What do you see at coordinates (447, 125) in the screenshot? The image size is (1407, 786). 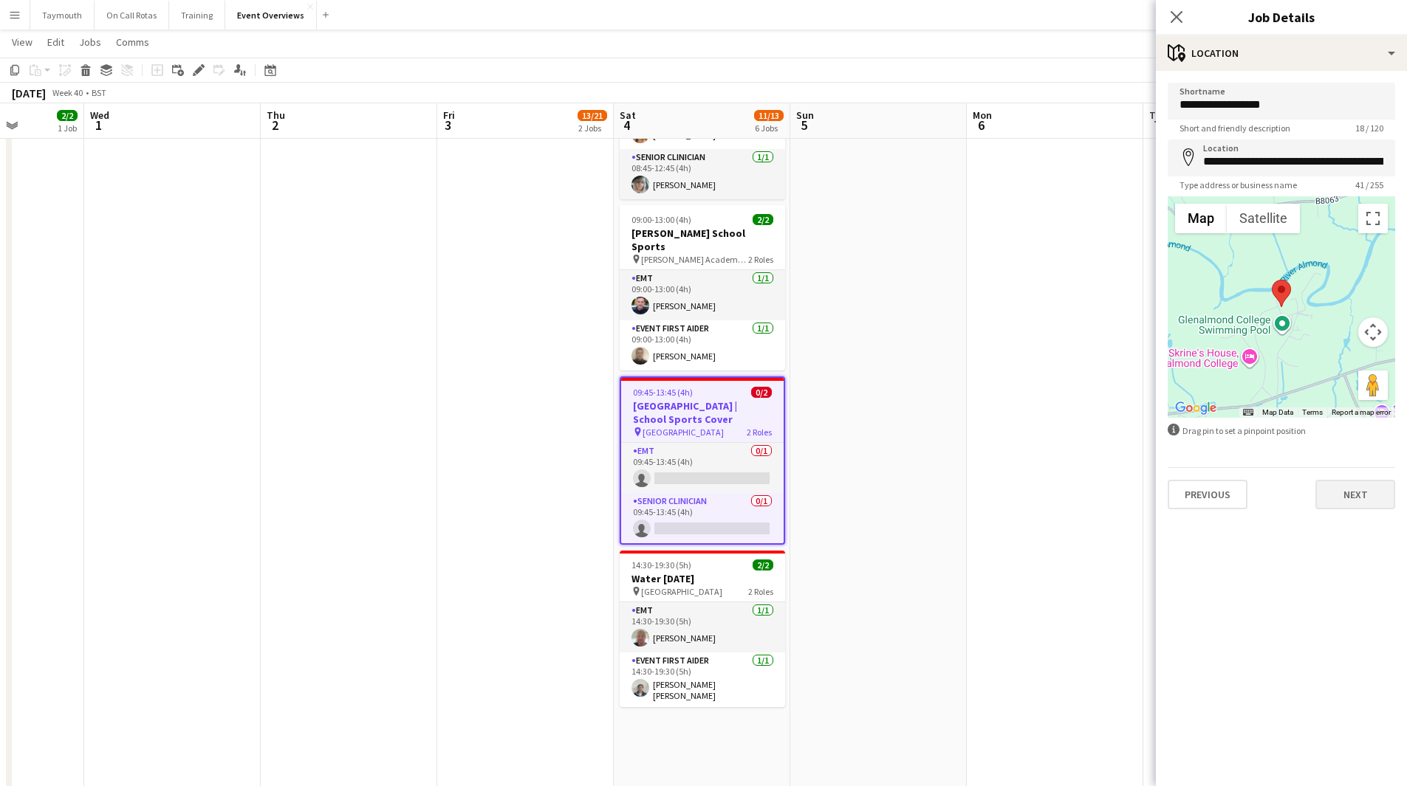 I see `span: 3` at bounding box center [447, 125].